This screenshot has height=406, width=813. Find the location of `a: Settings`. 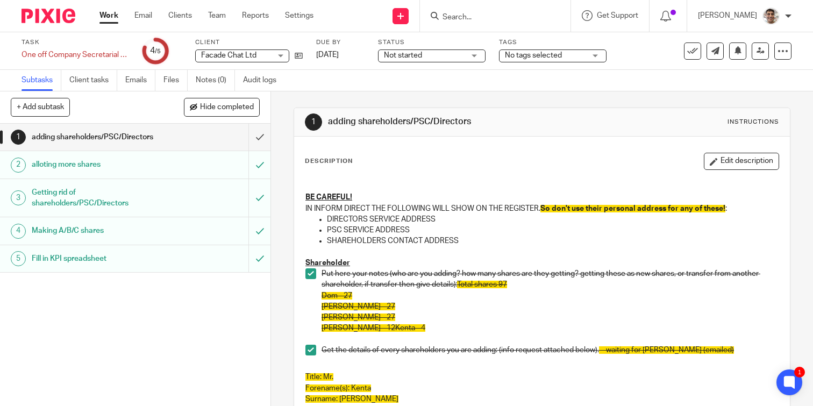

a: Settings is located at coordinates (299, 16).